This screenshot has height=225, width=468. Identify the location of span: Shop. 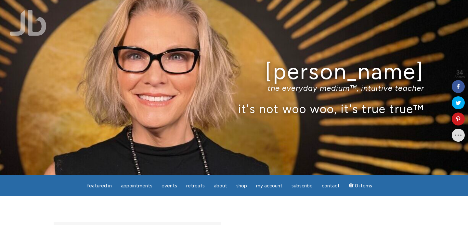
(241, 186).